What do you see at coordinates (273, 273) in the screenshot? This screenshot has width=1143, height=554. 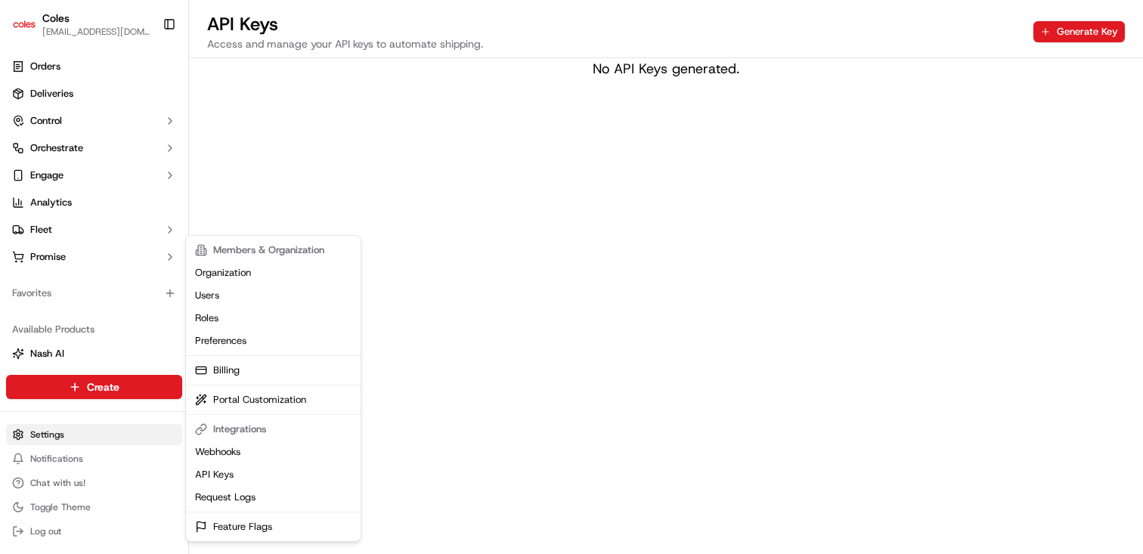 I see `a: Organization` at bounding box center [273, 273].